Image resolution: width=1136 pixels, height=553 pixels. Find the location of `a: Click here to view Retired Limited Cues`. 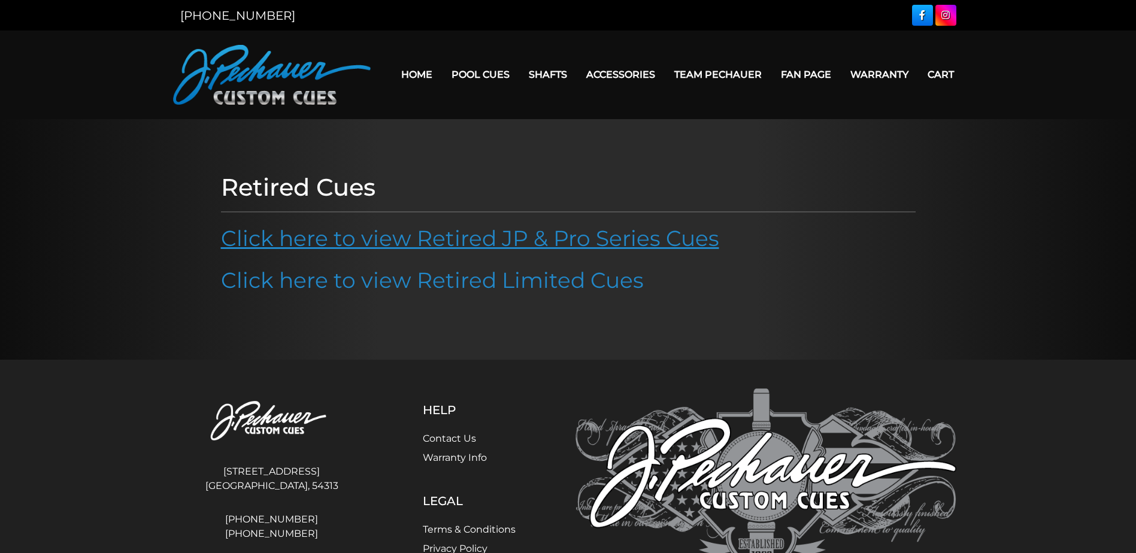

a: Click here to view Retired Limited Cues is located at coordinates (432, 280).